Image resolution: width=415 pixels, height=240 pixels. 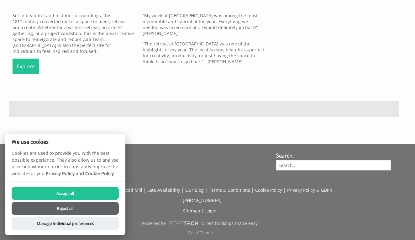 What do you see at coordinates (333, 156) in the screenshot?
I see `h3: Search:` at bounding box center [333, 156].